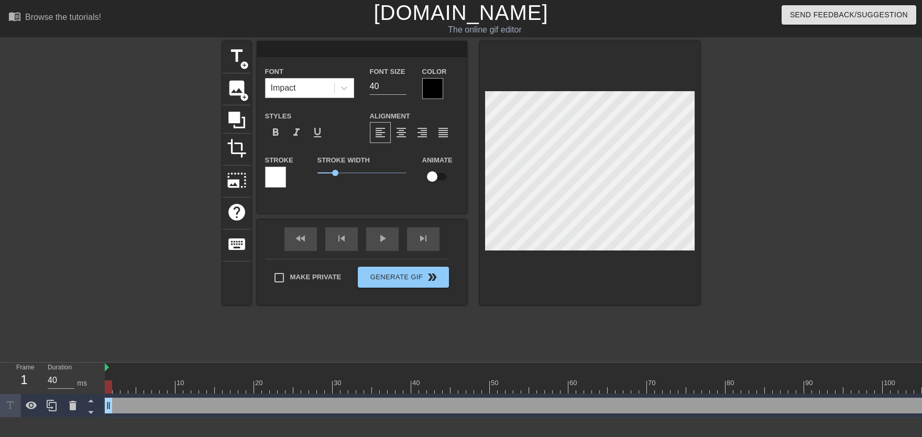 Image resolution: width=922 pixels, height=437 pixels. Describe the element at coordinates (849, 15) in the screenshot. I see `span: Send Feedback/Suggestion` at that location.